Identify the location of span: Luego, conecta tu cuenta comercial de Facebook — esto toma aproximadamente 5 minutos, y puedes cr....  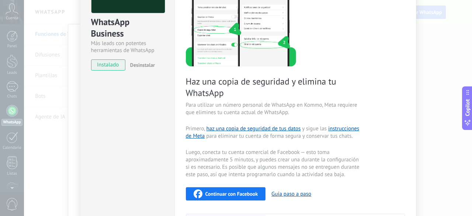
(274, 163).